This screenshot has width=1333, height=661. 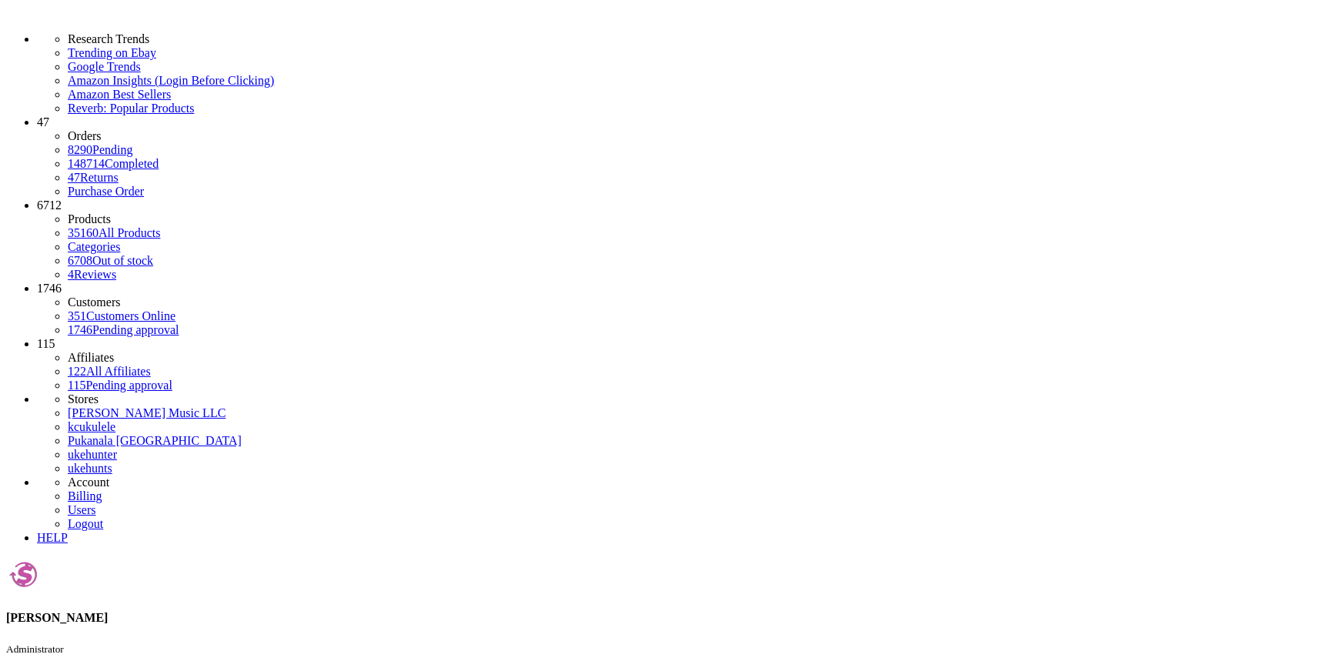 I want to click on a: 35160All Products, so click(x=114, y=232).